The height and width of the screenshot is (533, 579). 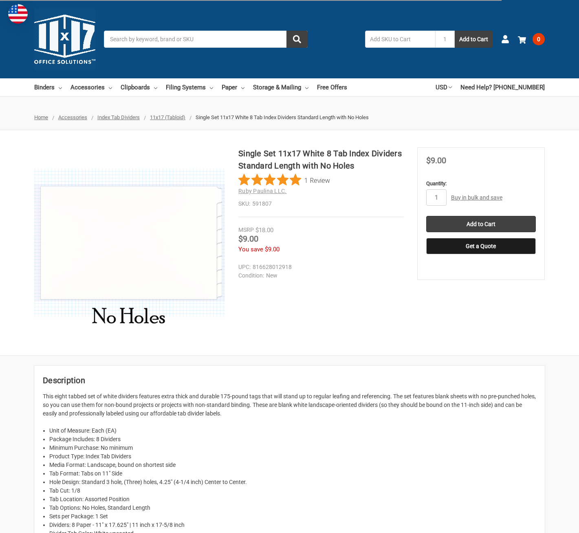 What do you see at coordinates (332, 87) in the screenshot?
I see `a: Free Offers` at bounding box center [332, 87].